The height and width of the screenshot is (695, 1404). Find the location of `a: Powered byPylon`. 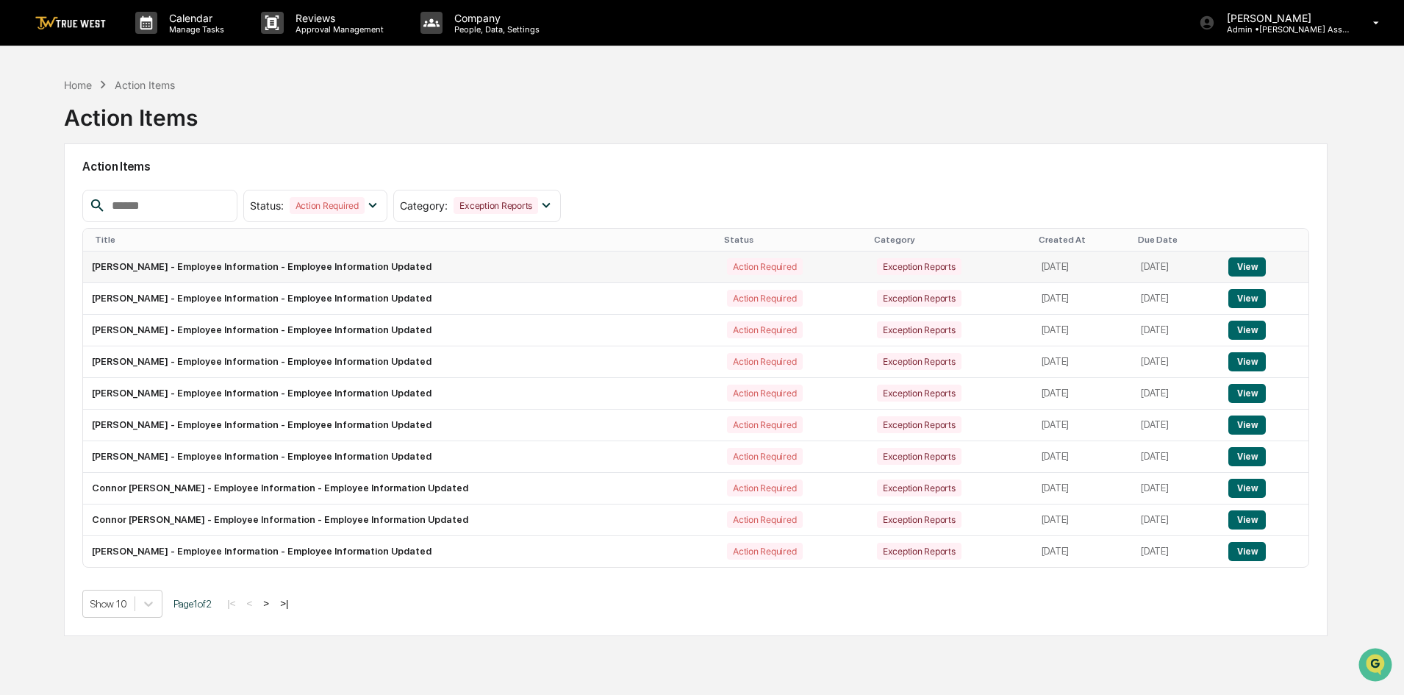

a: Powered byPylon is located at coordinates (140, 254).